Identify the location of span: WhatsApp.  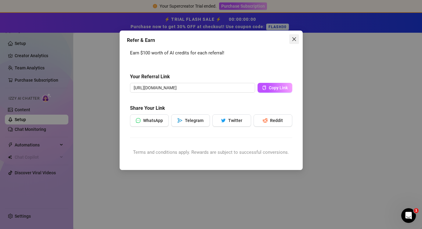
(153, 120).